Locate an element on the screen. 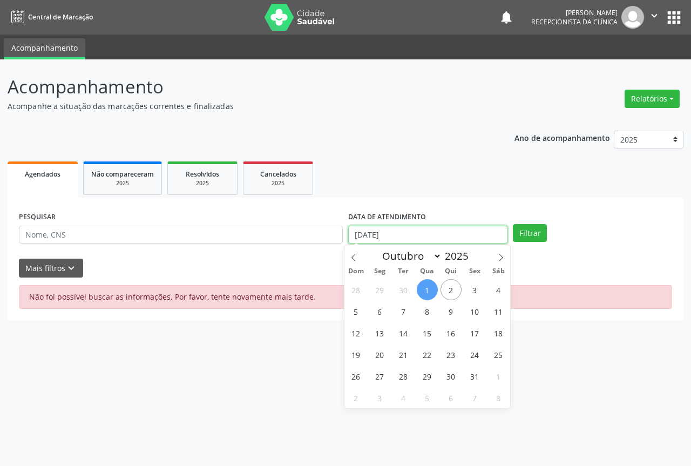 This screenshot has height=466, width=691. span: Outubro 21, 2025 is located at coordinates (404, 354).